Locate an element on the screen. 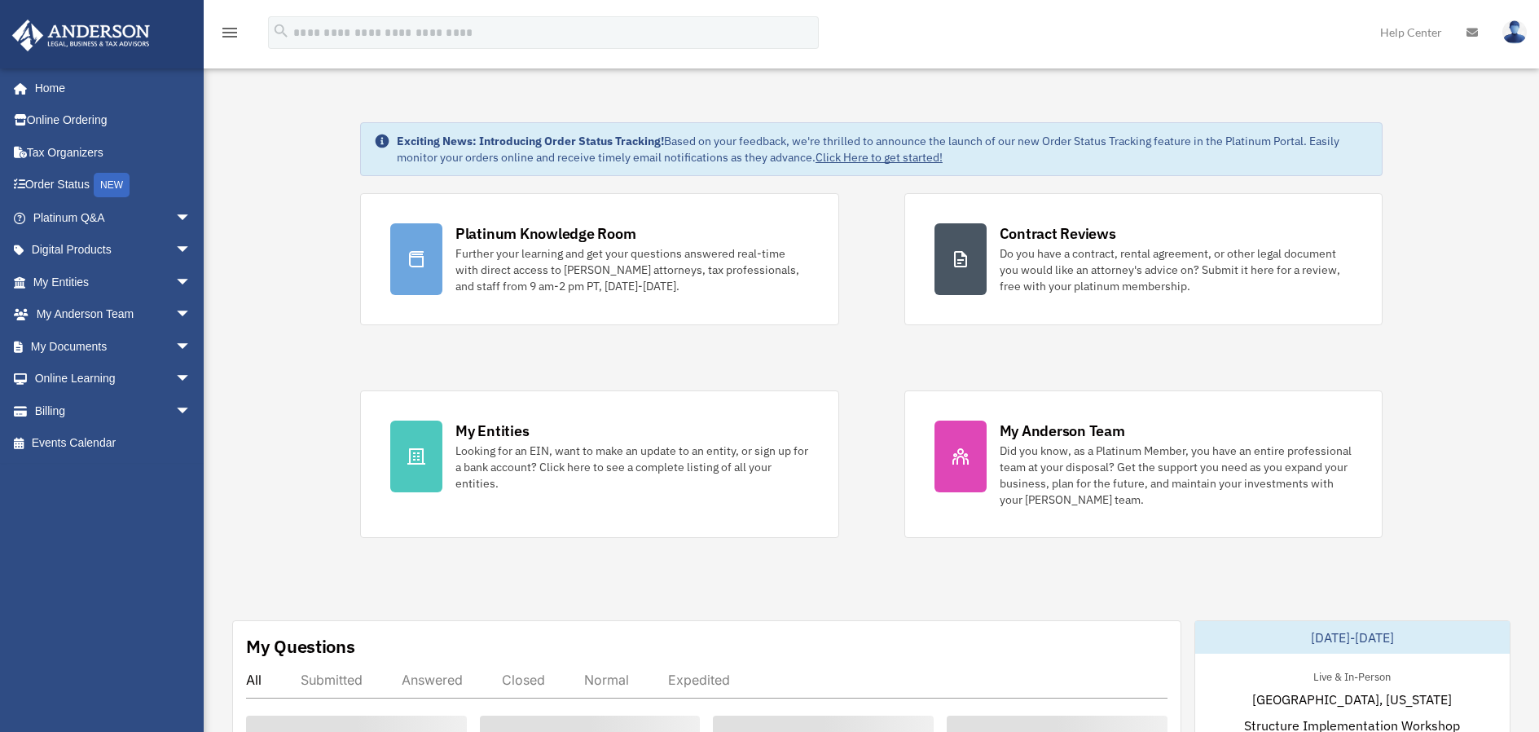 The height and width of the screenshot is (732, 1539). div: Do you have a contract, rental agreement, or other legal document you would like an attorney's ad... is located at coordinates (1176, 270).